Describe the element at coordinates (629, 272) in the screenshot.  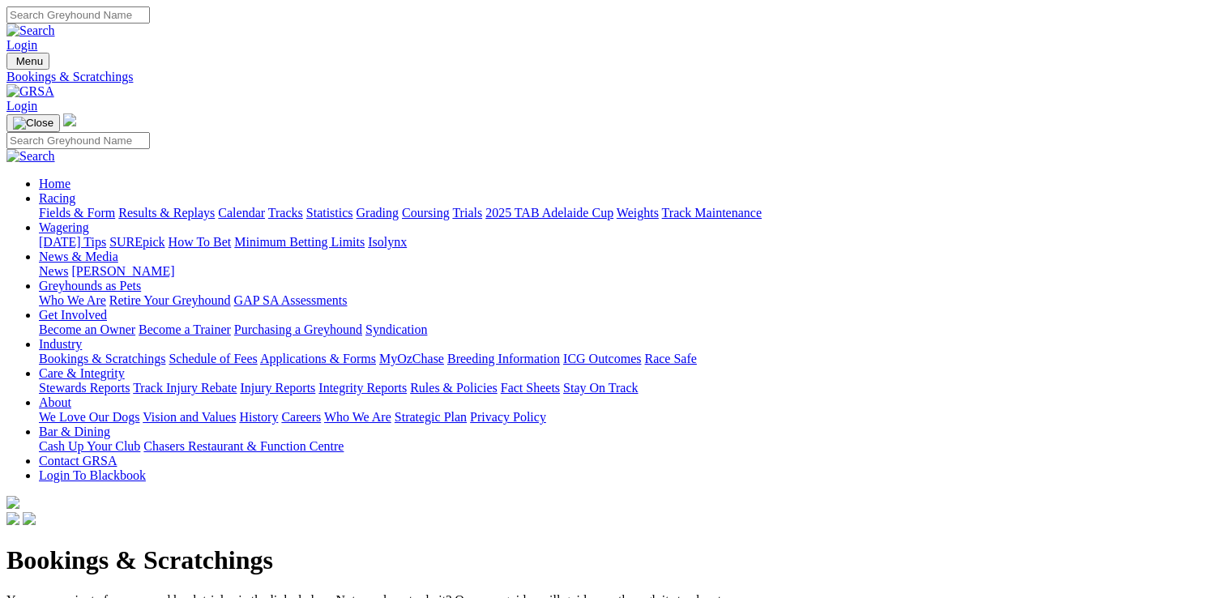
I see `div: News & Media` at that location.